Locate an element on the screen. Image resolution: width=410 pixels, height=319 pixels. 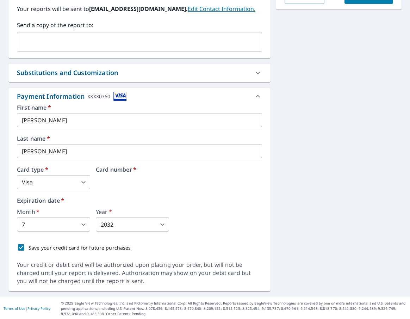
div: XXXX0760 is located at coordinates (99, 96).